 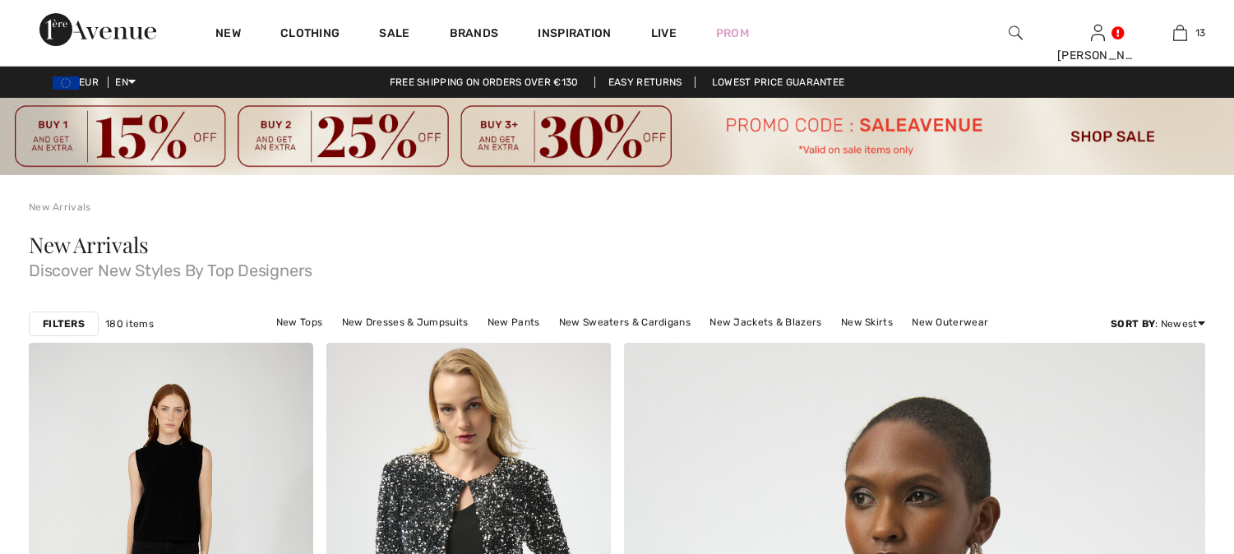 I want to click on img: My Bag, so click(x=1180, y=33).